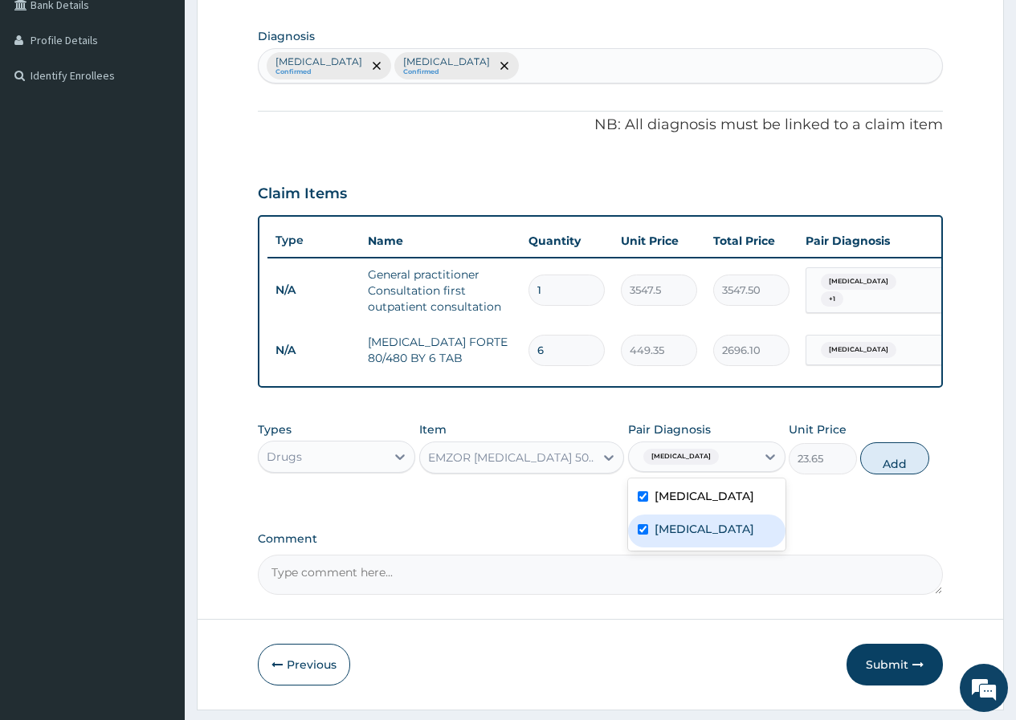  Describe the element at coordinates (284, 457) in the screenshot. I see `div: Drugs` at that location.